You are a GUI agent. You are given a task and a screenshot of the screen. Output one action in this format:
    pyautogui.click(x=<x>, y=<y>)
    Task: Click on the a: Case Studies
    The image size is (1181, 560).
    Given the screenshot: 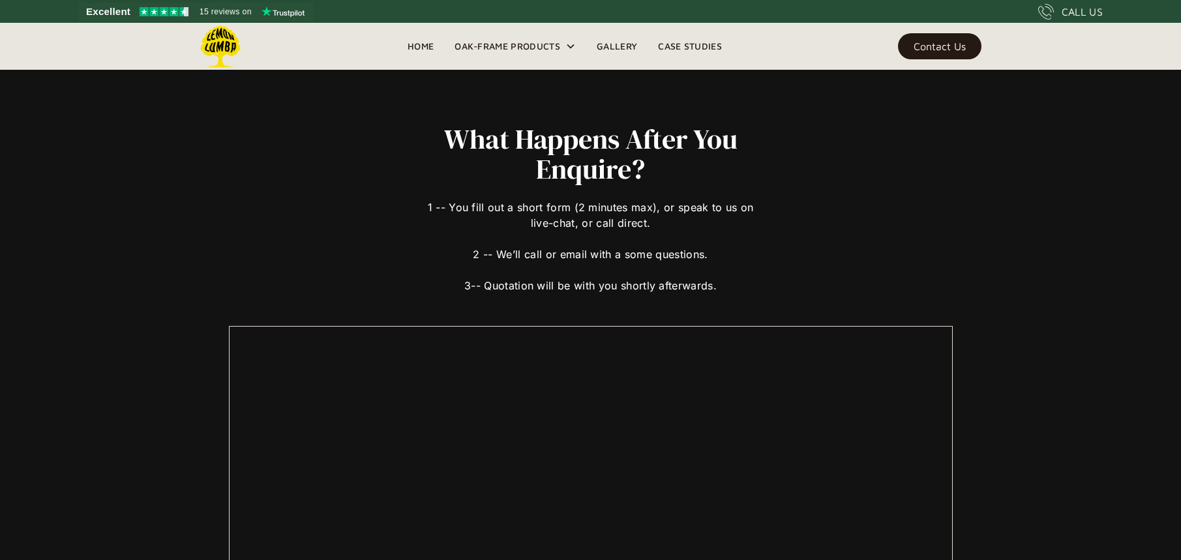 What is the action you would take?
    pyautogui.click(x=690, y=46)
    